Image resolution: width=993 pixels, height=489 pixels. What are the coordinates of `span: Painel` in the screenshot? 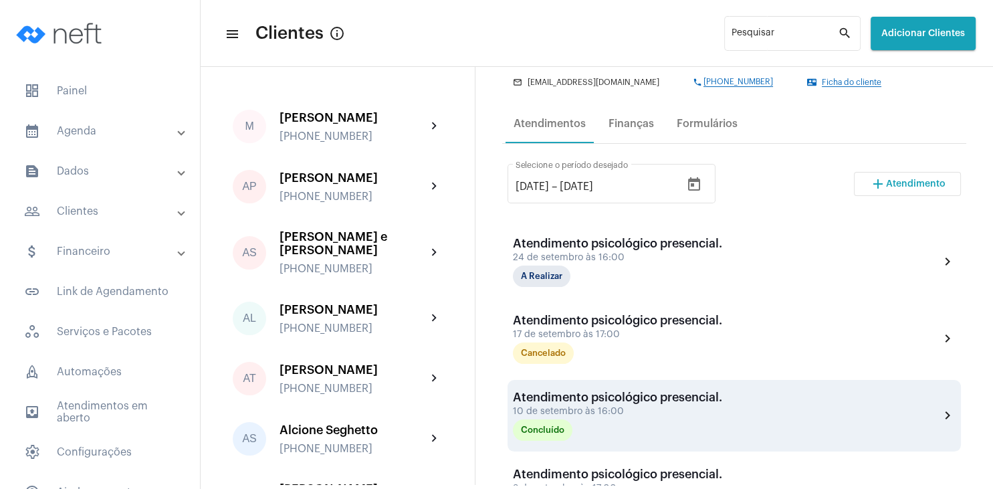 It's located at (100, 91).